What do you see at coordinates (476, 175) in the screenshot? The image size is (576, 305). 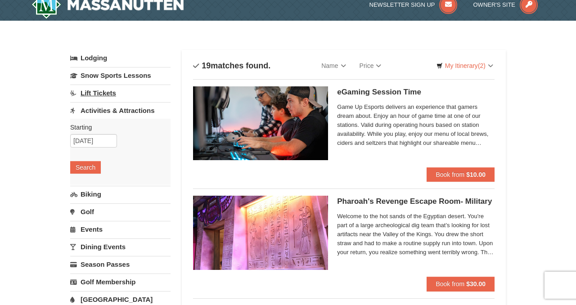 I see `strong: $10.00` at bounding box center [476, 175].